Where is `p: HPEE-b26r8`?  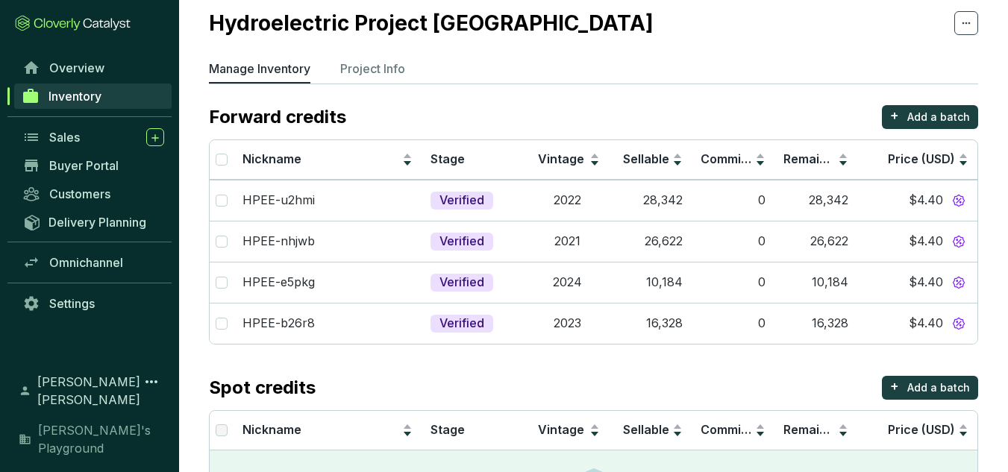 p: HPEE-b26r8 is located at coordinates (278, 324).